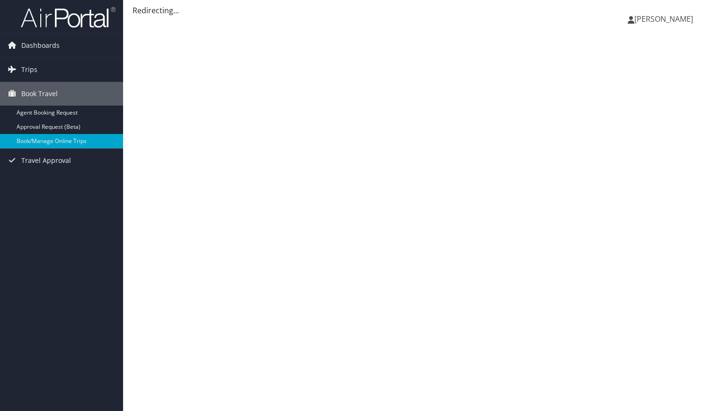 This screenshot has height=411, width=712. What do you see at coordinates (29, 70) in the screenshot?
I see `span: Trips` at bounding box center [29, 70].